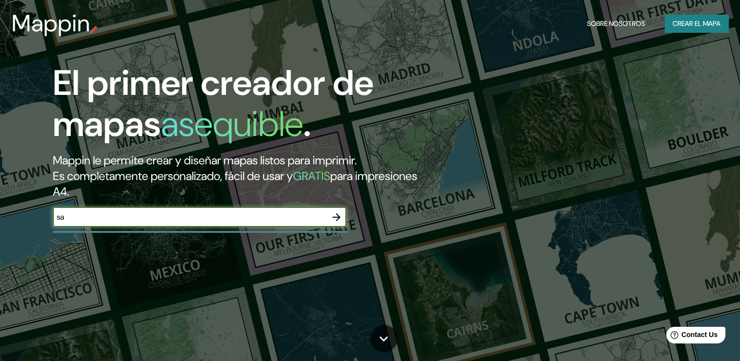  Describe the element at coordinates (312, 176) in the screenshot. I see `h5: GRATIS` at that location.